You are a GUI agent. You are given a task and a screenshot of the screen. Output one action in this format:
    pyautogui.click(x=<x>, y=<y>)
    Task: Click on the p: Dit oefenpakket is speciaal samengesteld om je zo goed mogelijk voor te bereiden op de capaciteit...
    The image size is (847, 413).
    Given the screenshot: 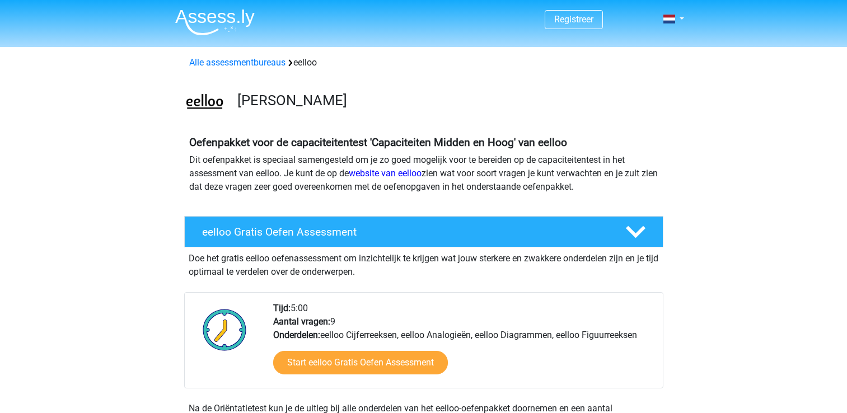 What is the action you would take?
    pyautogui.click(x=424, y=173)
    